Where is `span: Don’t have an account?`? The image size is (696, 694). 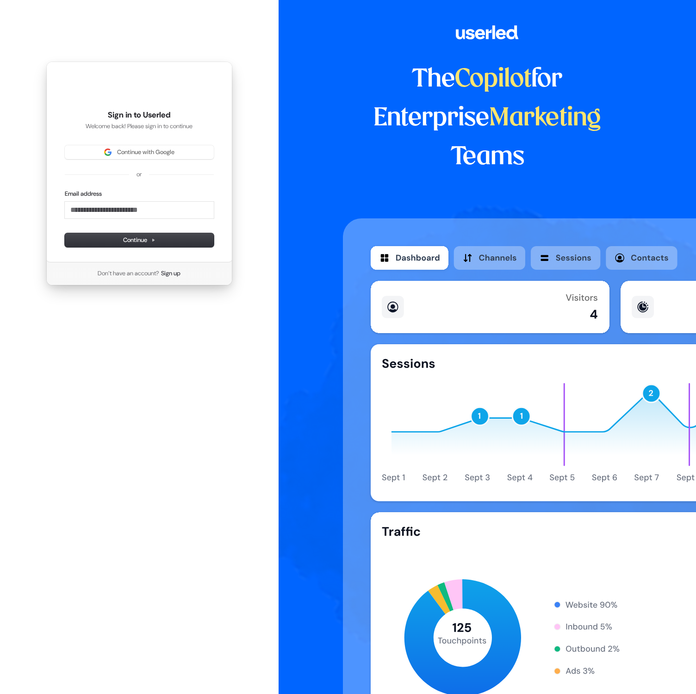 span: Don’t have an account? is located at coordinates (128, 273).